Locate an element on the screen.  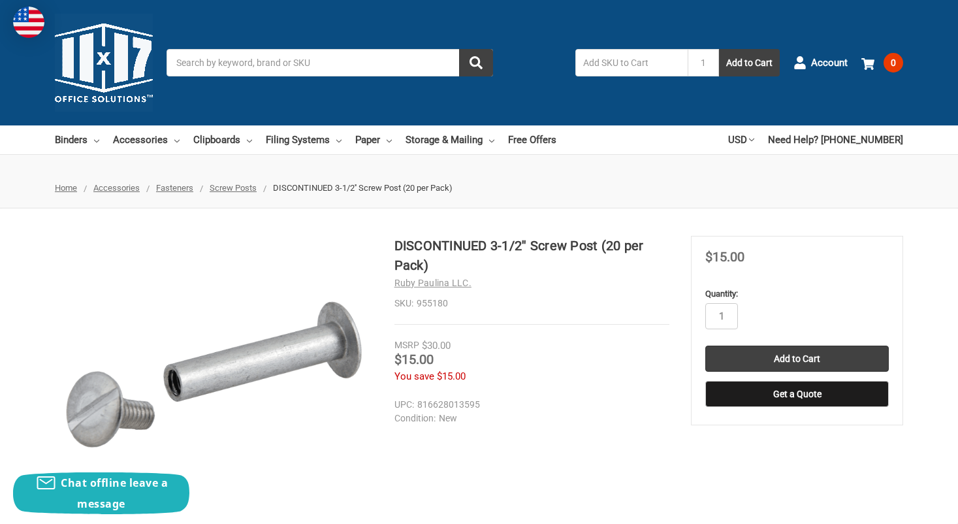
a: Screw Posts is located at coordinates (233, 187).